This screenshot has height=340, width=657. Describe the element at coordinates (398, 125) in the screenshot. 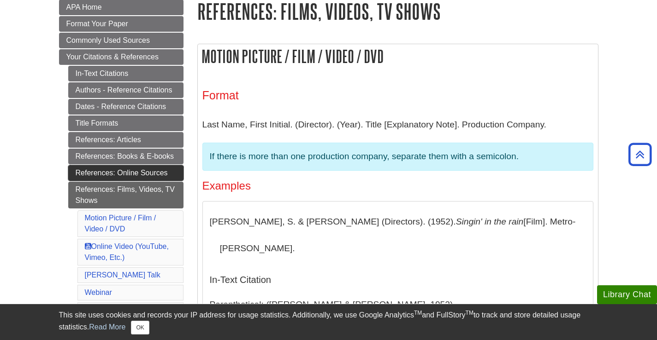

I see `p: Last Name, First Initial. (Director). (Year). Title [Explanatory Note]. Production Company.` at that location.